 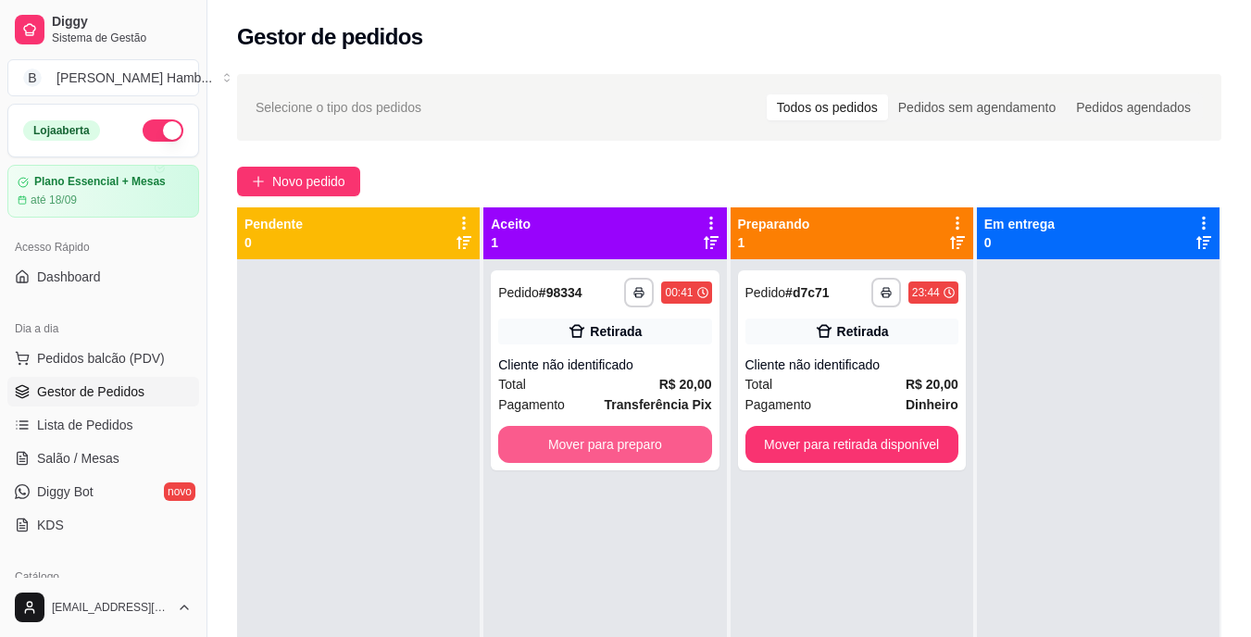 What do you see at coordinates (61, 131) in the screenshot?
I see `div: Loja aberta` at bounding box center [61, 131].